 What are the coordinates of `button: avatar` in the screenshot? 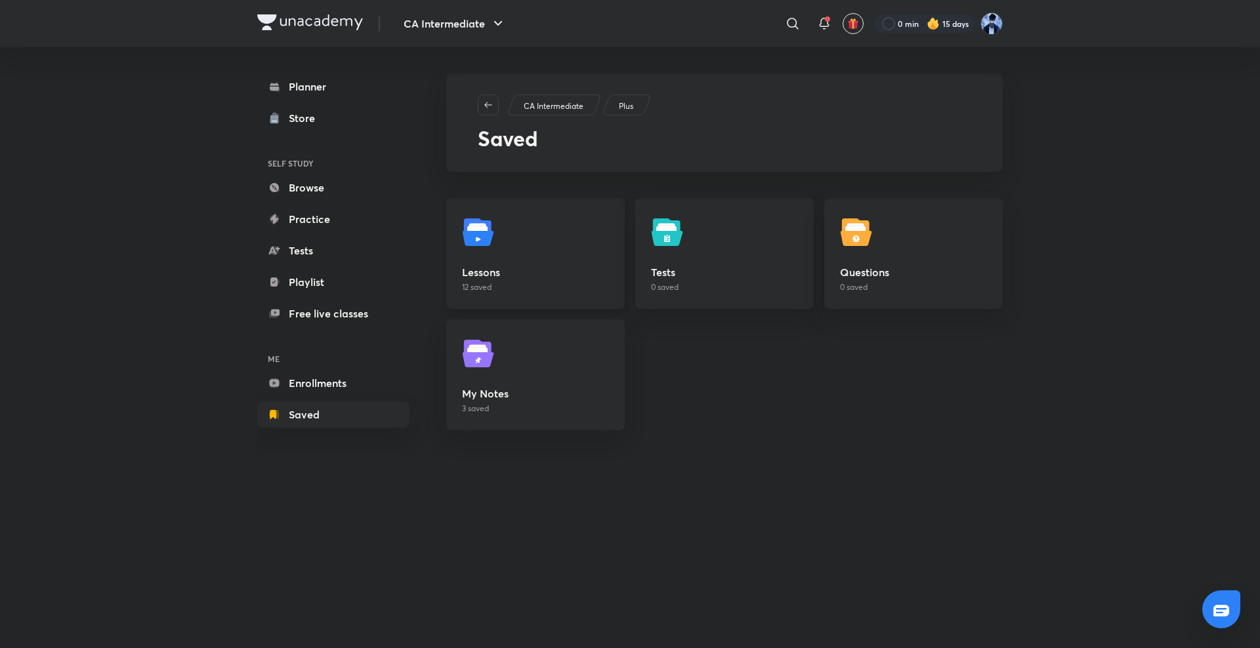 It's located at (853, 24).